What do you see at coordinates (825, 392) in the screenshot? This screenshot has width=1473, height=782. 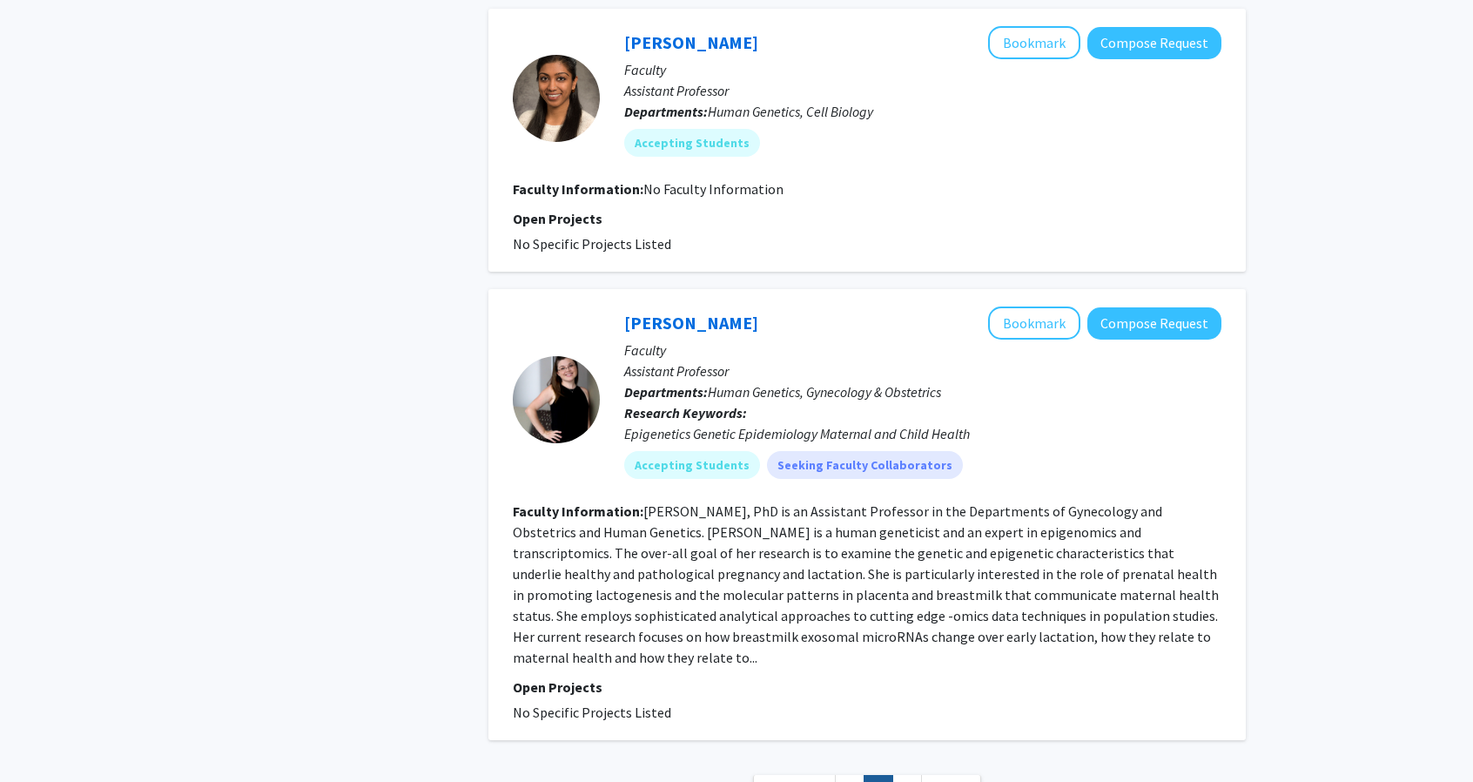 I see `span: Human Genetics, Gynecology & Obstetrics` at bounding box center [825, 392].